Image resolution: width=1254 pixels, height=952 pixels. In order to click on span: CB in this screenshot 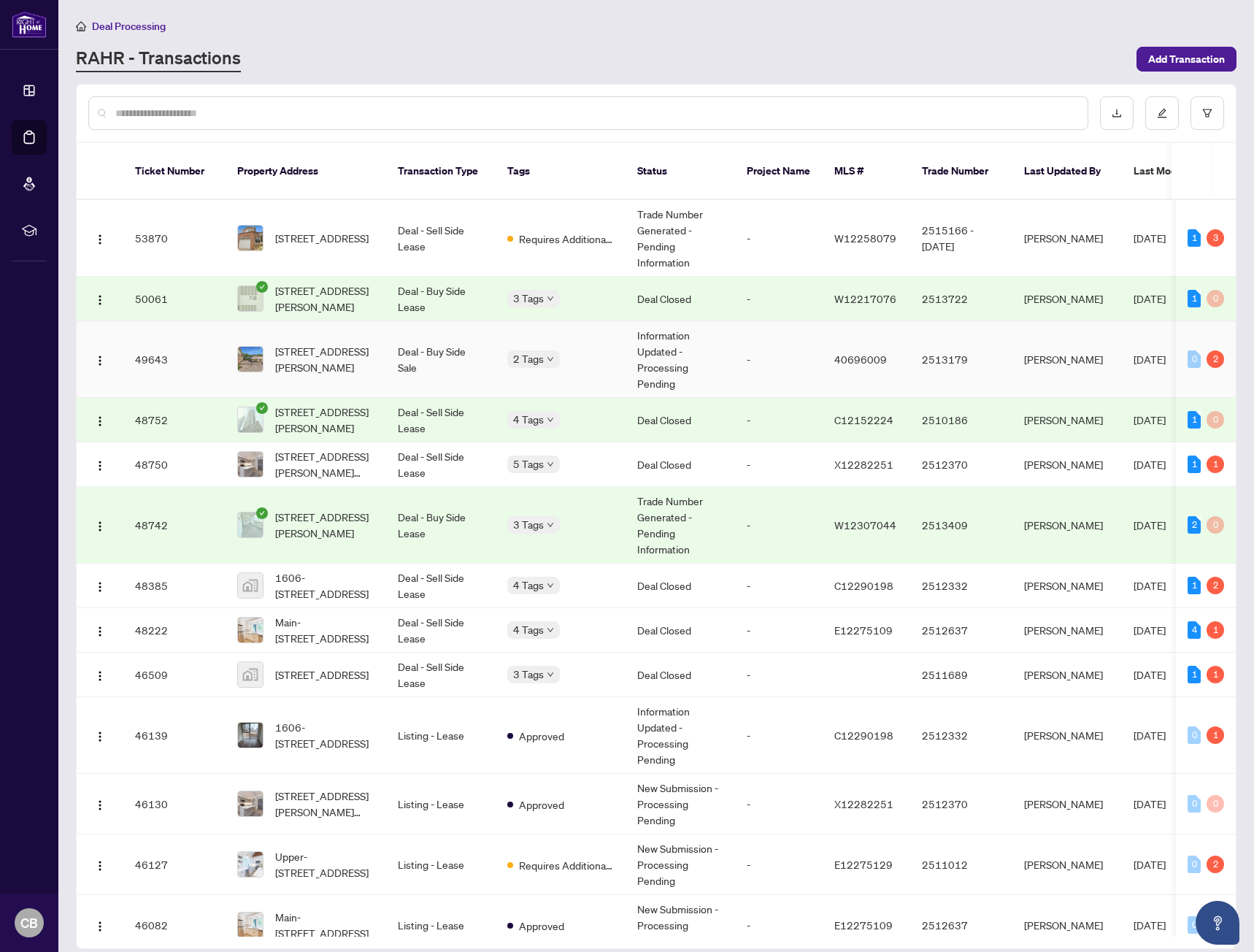, I will do `click(29, 922)`.